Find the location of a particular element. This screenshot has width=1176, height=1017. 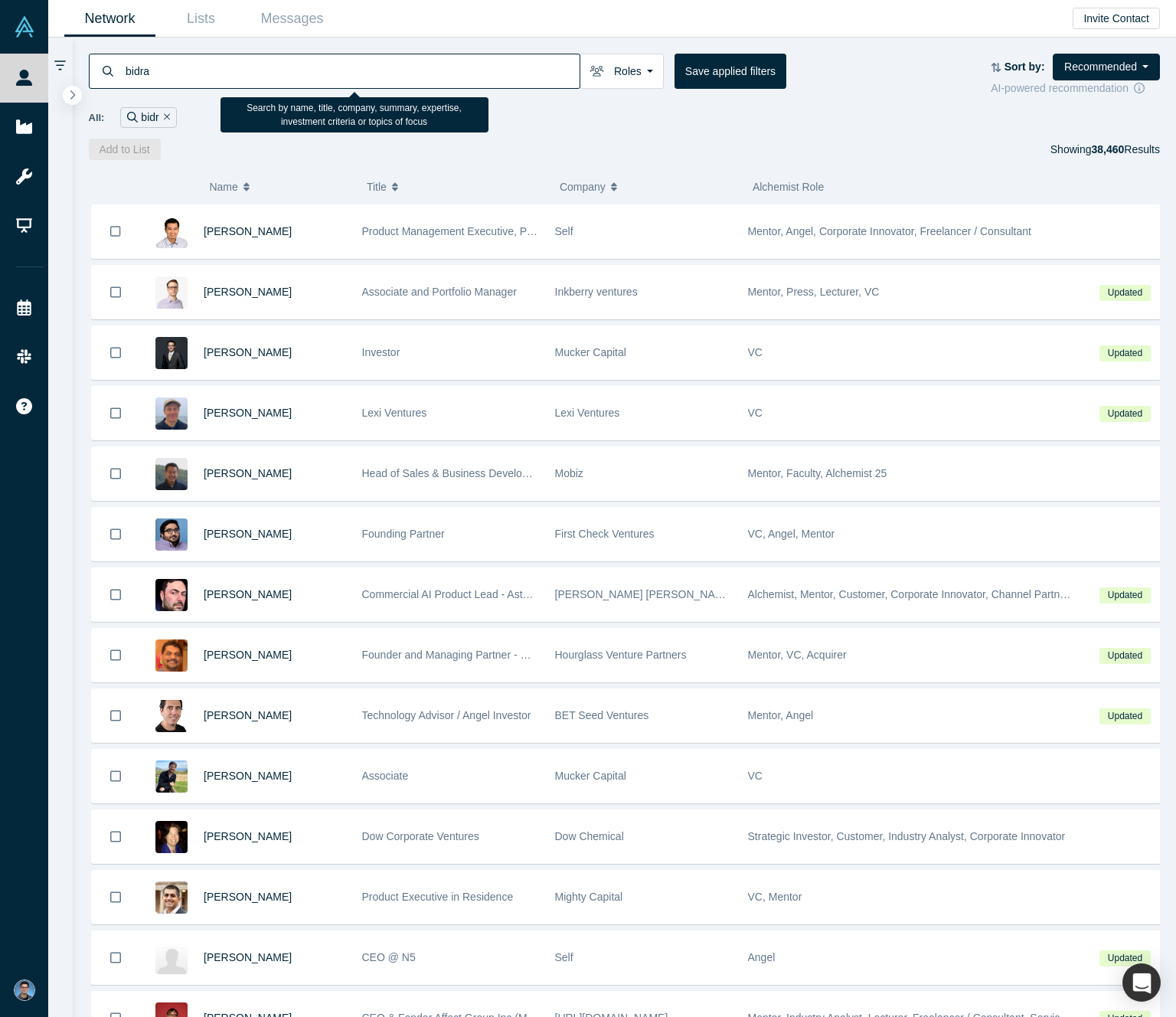

strong: Sort by: is located at coordinates (1025, 67).